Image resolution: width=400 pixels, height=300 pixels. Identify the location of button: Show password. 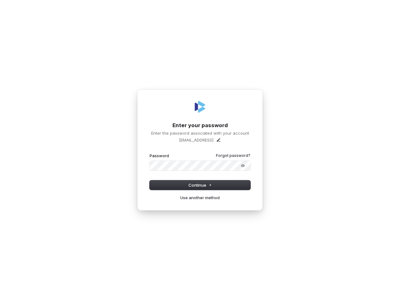
(243, 166).